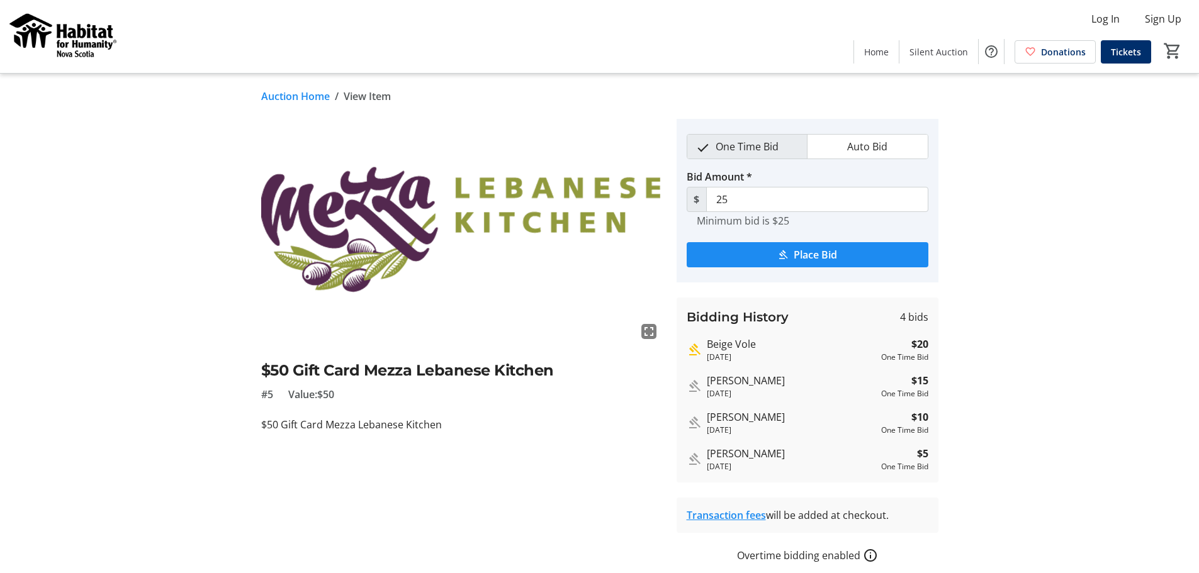  What do you see at coordinates (1163, 19) in the screenshot?
I see `span: Sign Up` at bounding box center [1163, 19].